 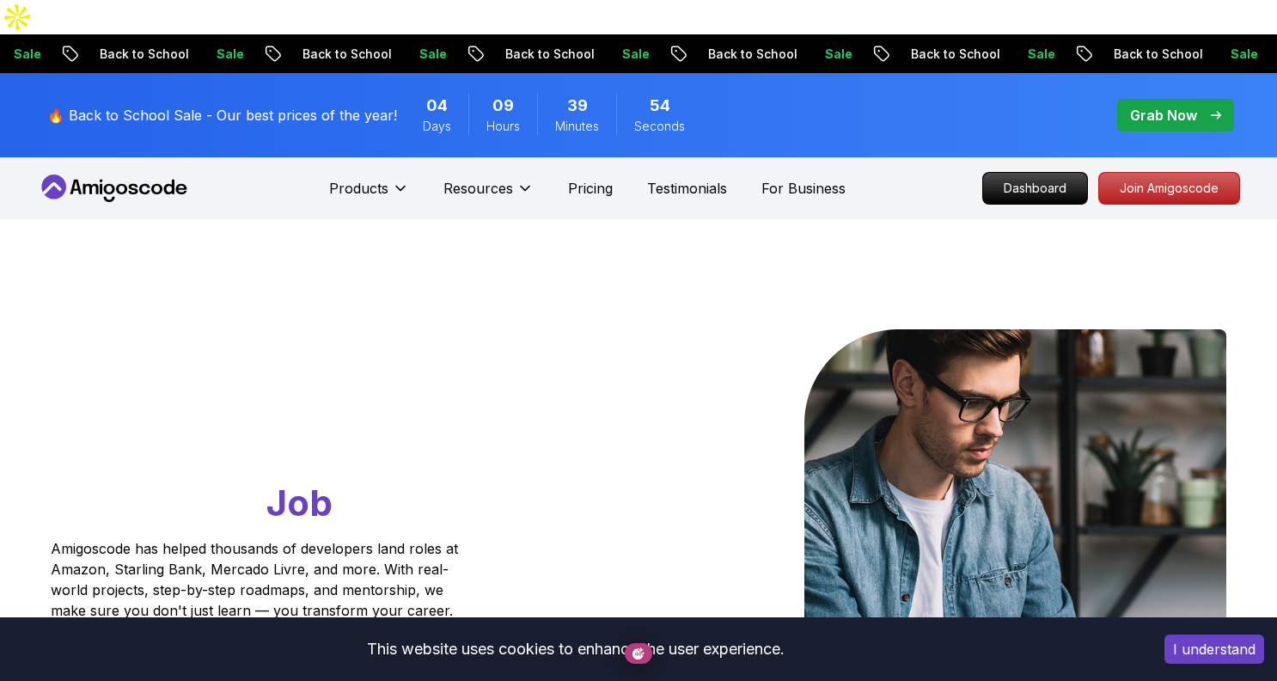 What do you see at coordinates (590, 188) in the screenshot?
I see `a: Pricing` at bounding box center [590, 188].